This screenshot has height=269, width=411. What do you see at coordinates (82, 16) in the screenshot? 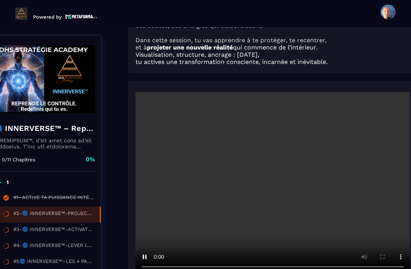
I see `img: logo` at bounding box center [82, 16].